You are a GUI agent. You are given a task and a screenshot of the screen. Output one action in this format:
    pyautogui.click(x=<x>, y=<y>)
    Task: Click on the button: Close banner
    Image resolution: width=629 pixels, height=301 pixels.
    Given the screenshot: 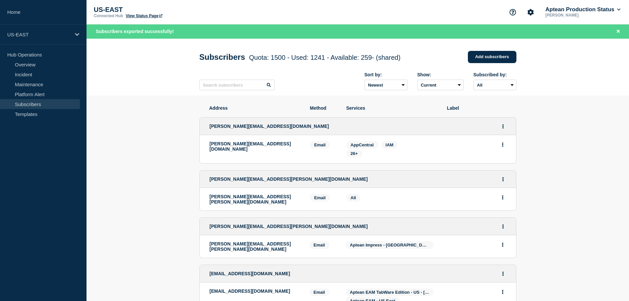 What is the action you would take?
    pyautogui.click(x=618, y=31)
    